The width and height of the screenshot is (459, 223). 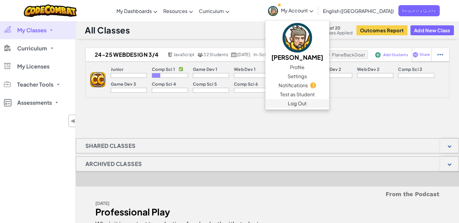 What do you see at coordinates (184, 54) in the screenshot?
I see `span: JavaScript` at bounding box center [184, 54].